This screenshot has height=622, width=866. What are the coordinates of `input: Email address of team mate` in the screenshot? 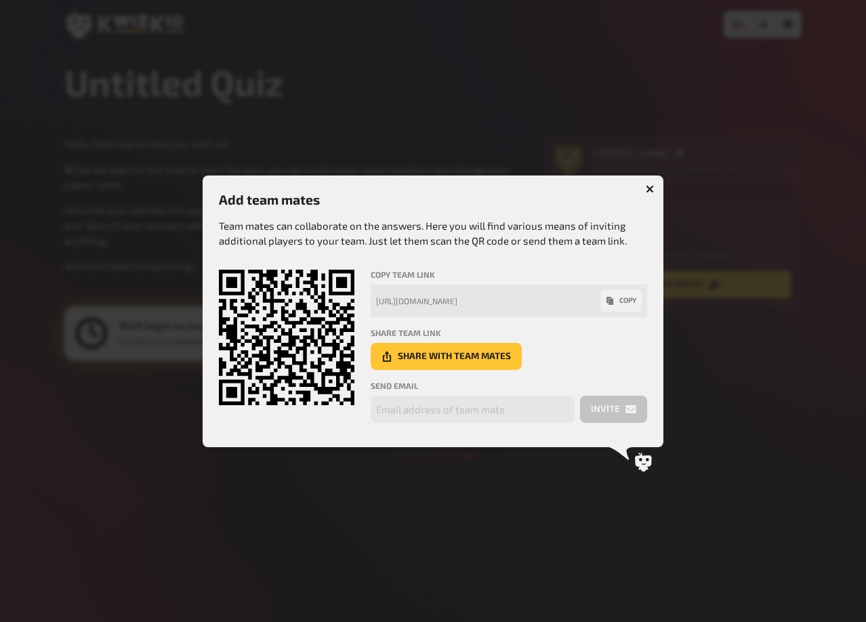 It's located at (472, 409).